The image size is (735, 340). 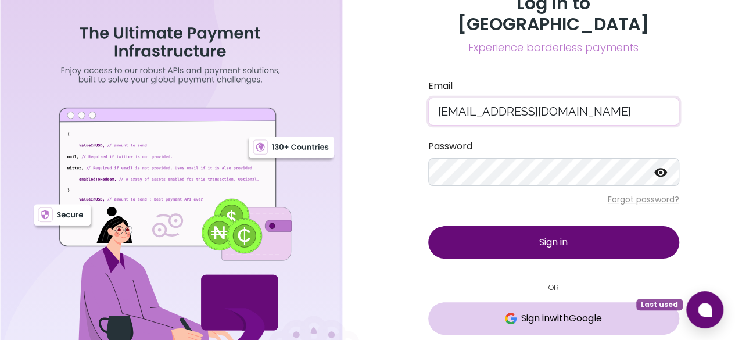 What do you see at coordinates (554, 242) in the screenshot?
I see `button: Sign in` at bounding box center [554, 242].